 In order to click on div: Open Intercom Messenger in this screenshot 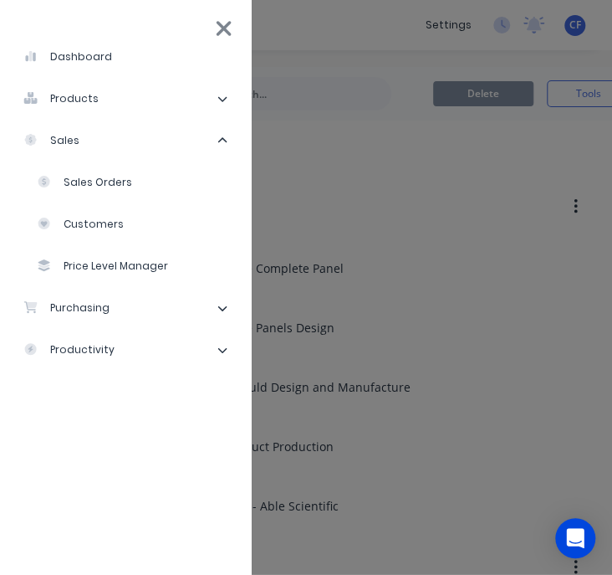, I will do `click(575, 538)`.